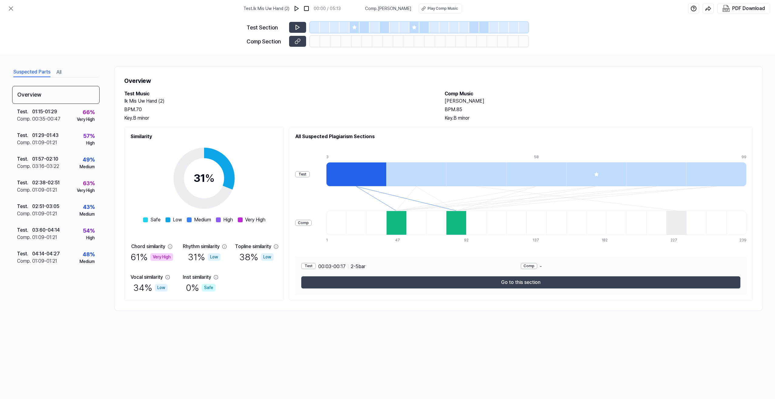 Image resolution: width=775 pixels, height=399 pixels. I want to click on div: 38 %, so click(256, 257).